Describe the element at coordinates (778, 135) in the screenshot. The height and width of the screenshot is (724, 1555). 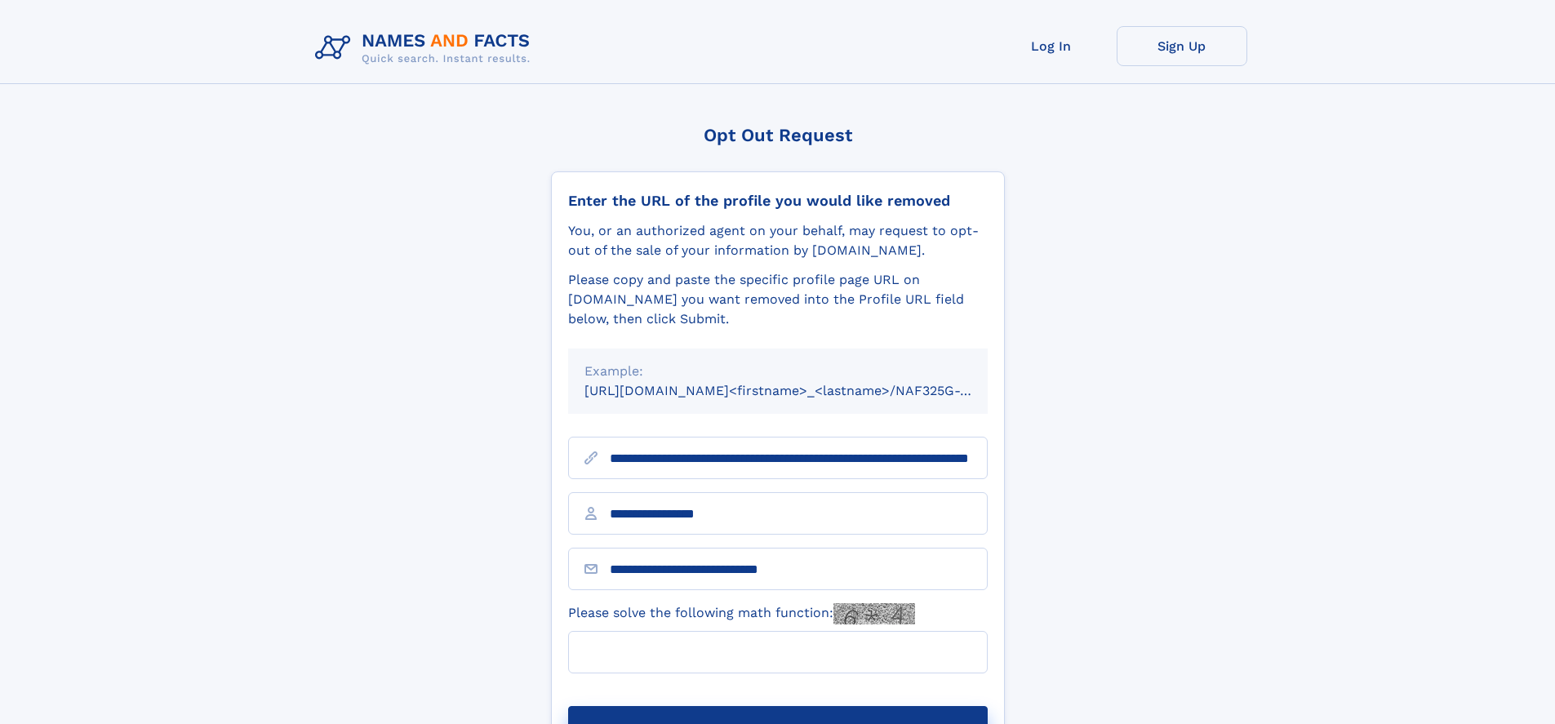
I see `div: Opt Out Request` at that location.